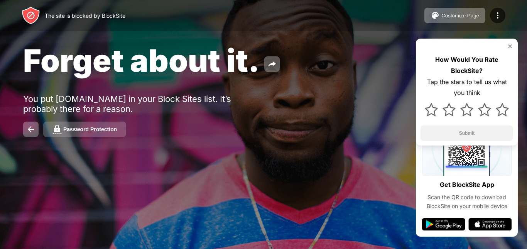  What do you see at coordinates (57, 129) in the screenshot?
I see `img: password.svg` at bounding box center [57, 129].